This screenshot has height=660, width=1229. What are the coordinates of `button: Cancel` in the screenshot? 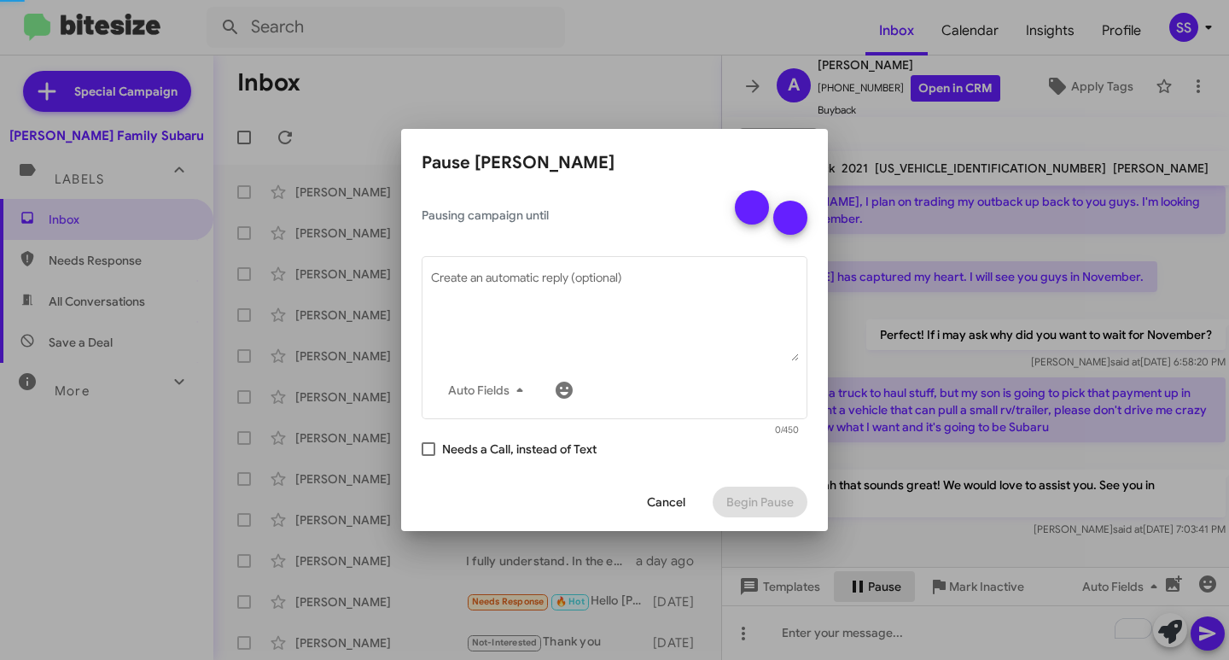 It's located at (666, 502).